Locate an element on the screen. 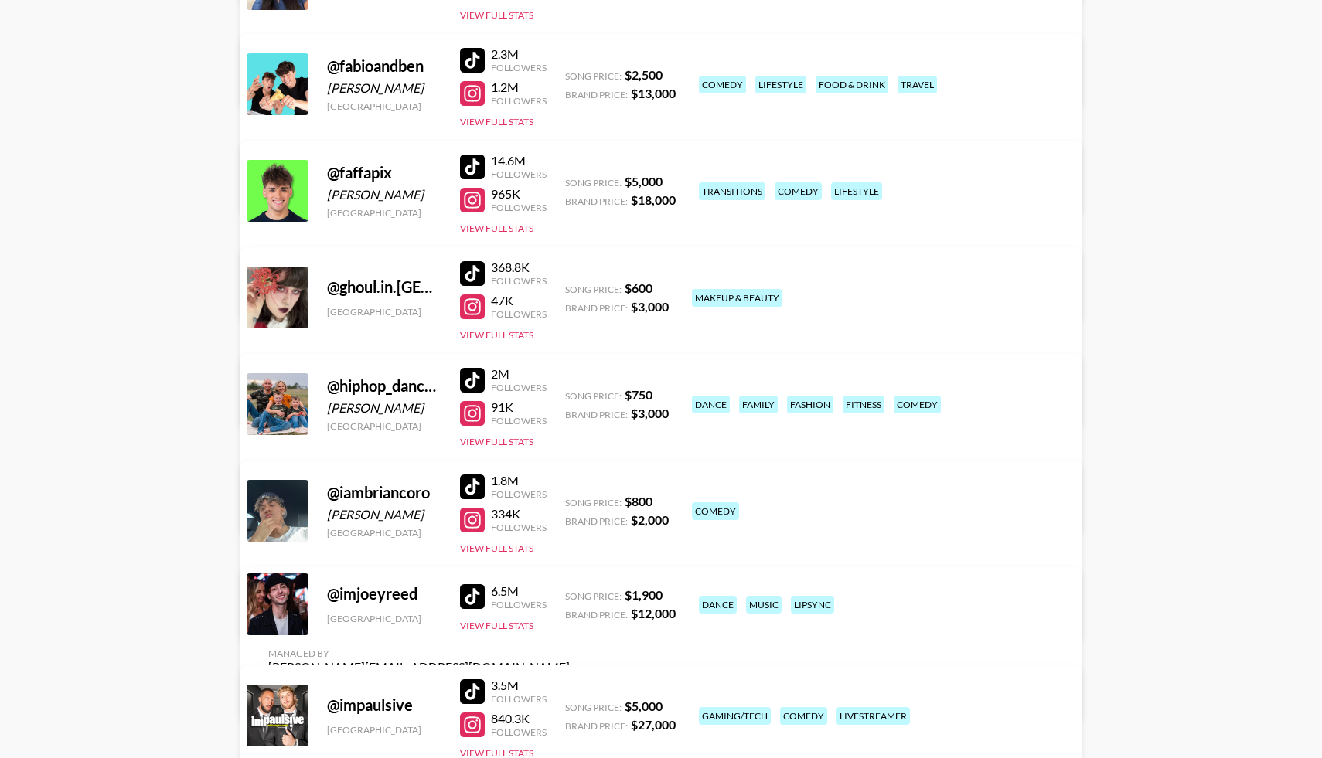 This screenshot has width=1322, height=758. div: 1.2M is located at coordinates (519, 87).